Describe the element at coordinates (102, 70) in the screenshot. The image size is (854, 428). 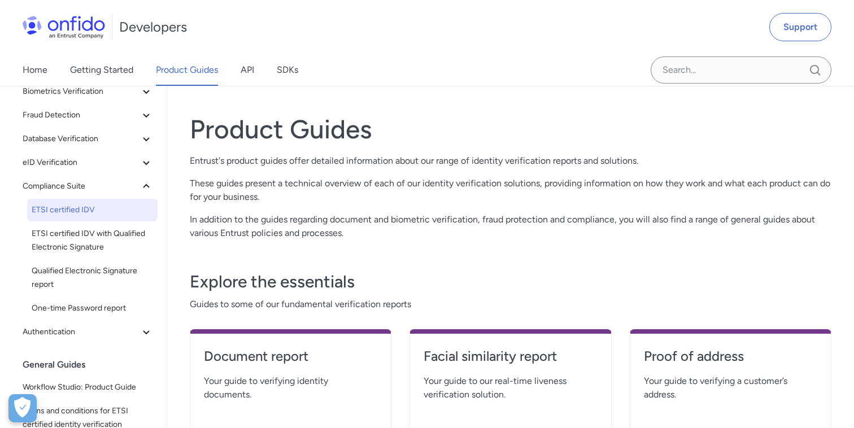
I see `a: Getting Started` at that location.